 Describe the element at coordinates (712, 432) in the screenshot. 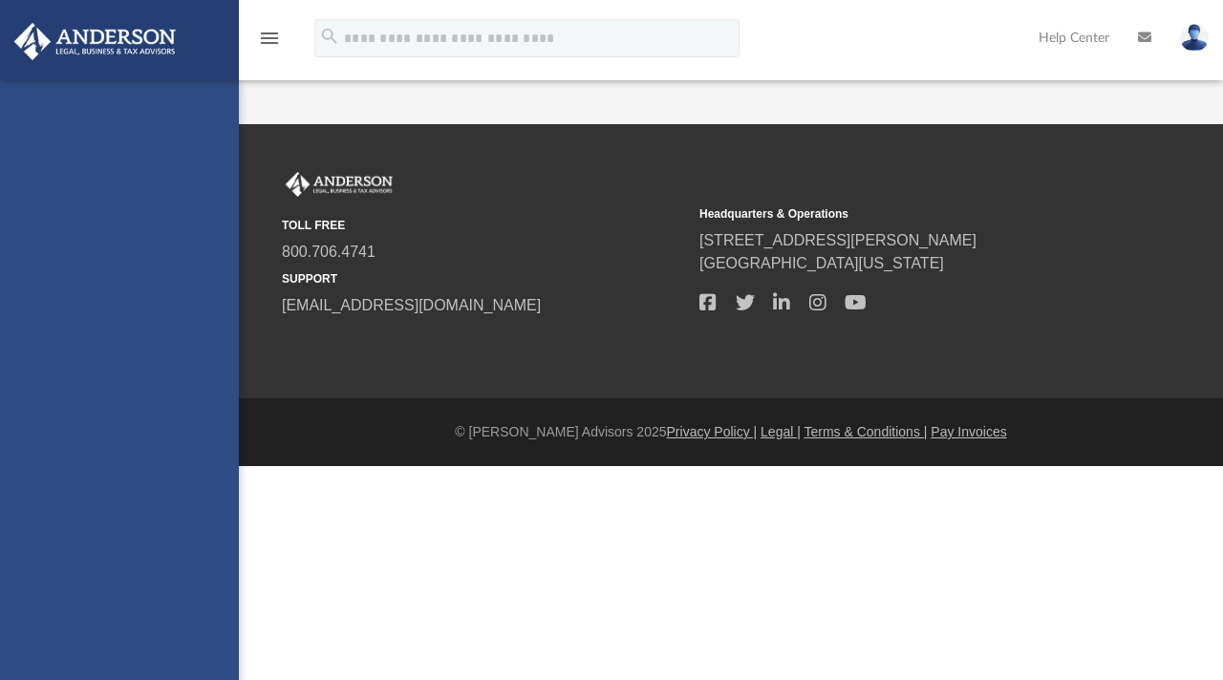

I see `a: Privacy Policy |` at that location.